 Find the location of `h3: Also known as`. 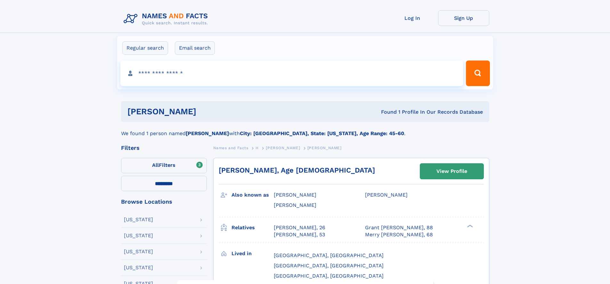

h3: Also known as is located at coordinates (253, 195).